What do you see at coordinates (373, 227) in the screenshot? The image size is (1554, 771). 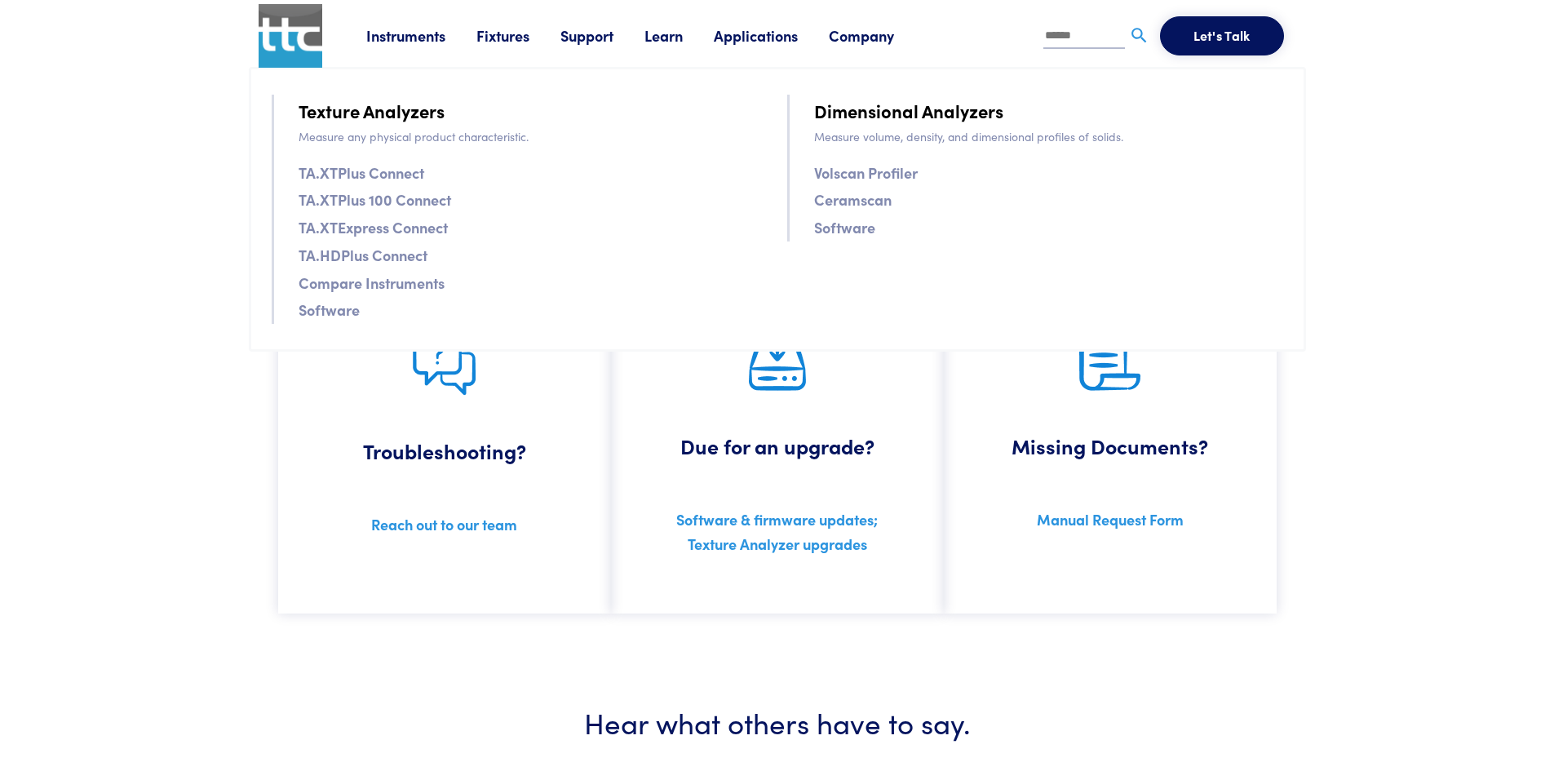 I see `a: TA.XTExpress Connect` at bounding box center [373, 227].